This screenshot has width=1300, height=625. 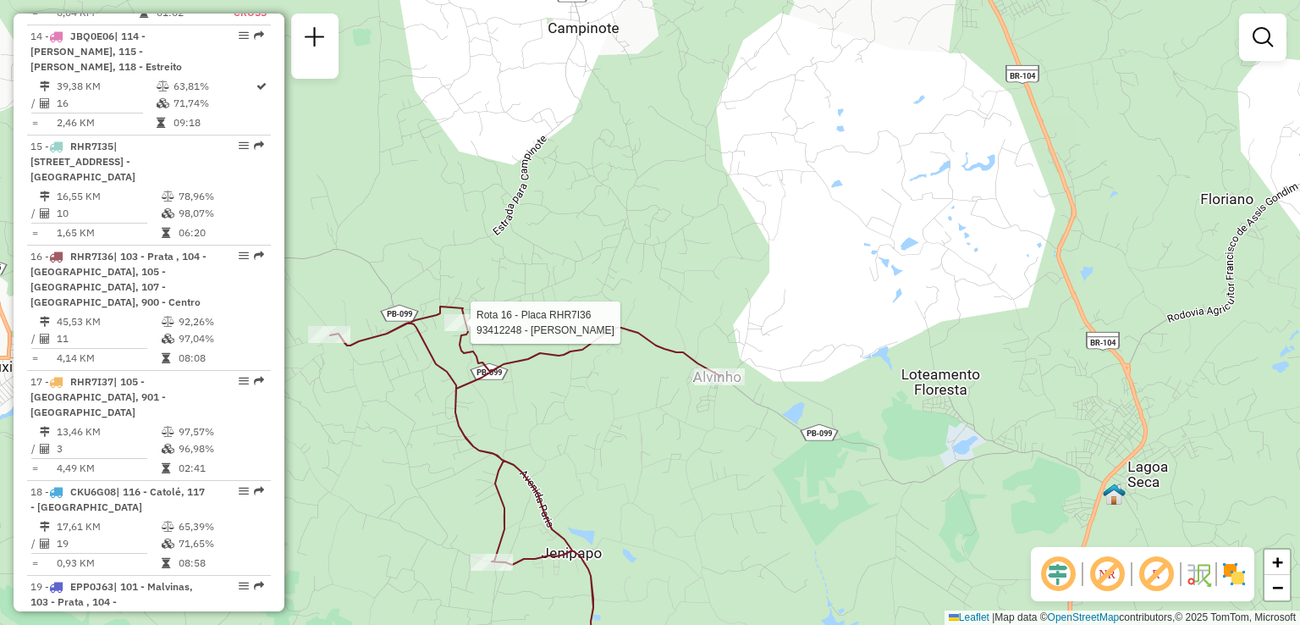 I want to click on i: Rota otimizada, so click(x=261, y=86).